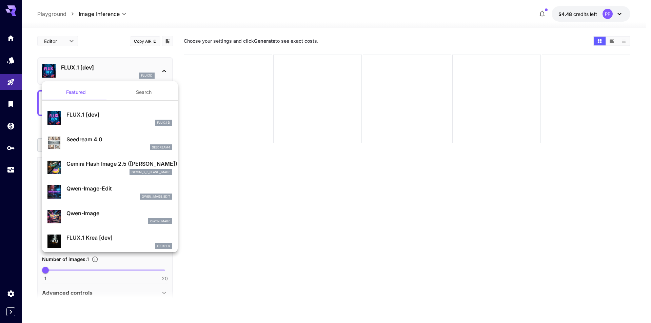 This screenshot has width=651, height=323. What do you see at coordinates (119, 139) in the screenshot?
I see `p: Seedream 4.0` at bounding box center [119, 139].